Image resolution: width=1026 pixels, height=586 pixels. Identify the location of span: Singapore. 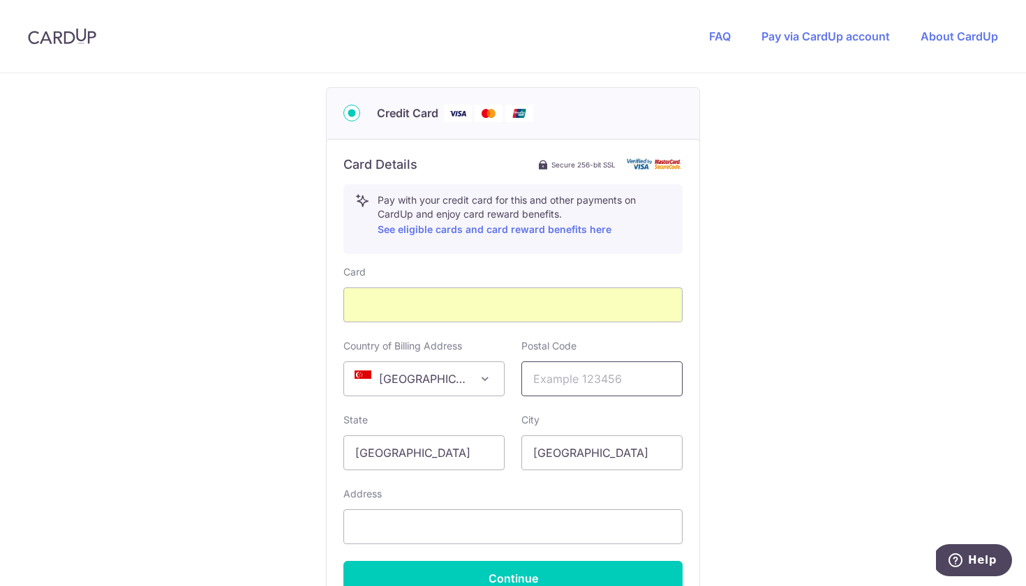
(424, 379).